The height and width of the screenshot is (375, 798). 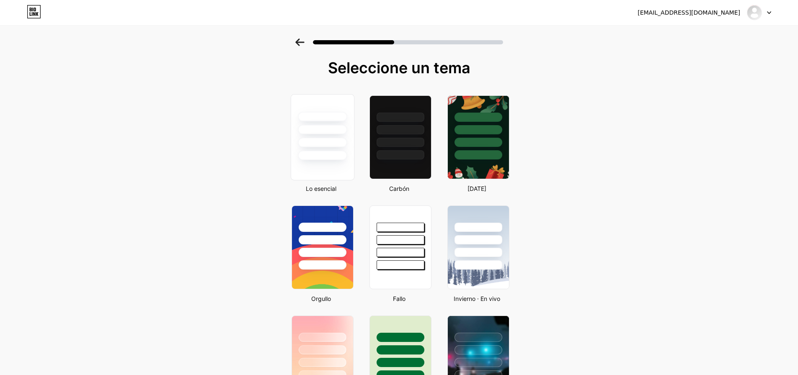 I want to click on font: Fallo, so click(x=399, y=299).